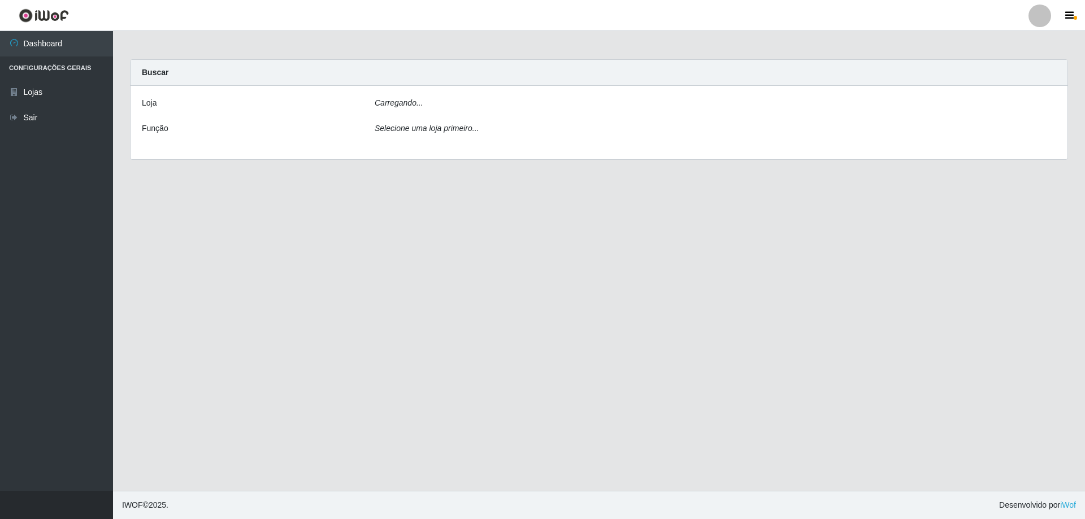 The height and width of the screenshot is (519, 1085). I want to click on span: Desenvolvido por, so click(1037, 505).